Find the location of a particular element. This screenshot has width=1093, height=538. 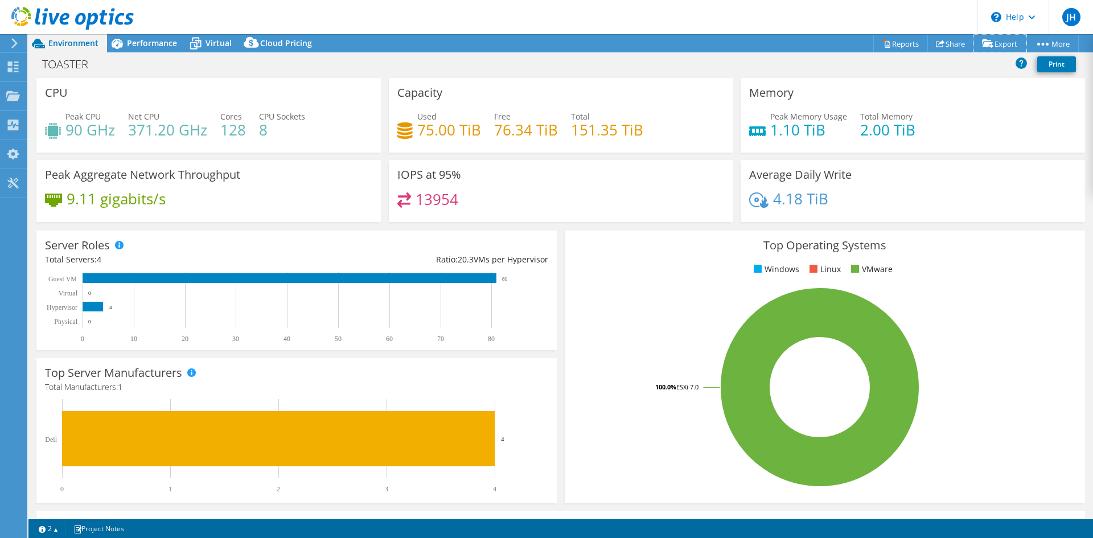

h4: 4.18 TiB is located at coordinates (801, 199).